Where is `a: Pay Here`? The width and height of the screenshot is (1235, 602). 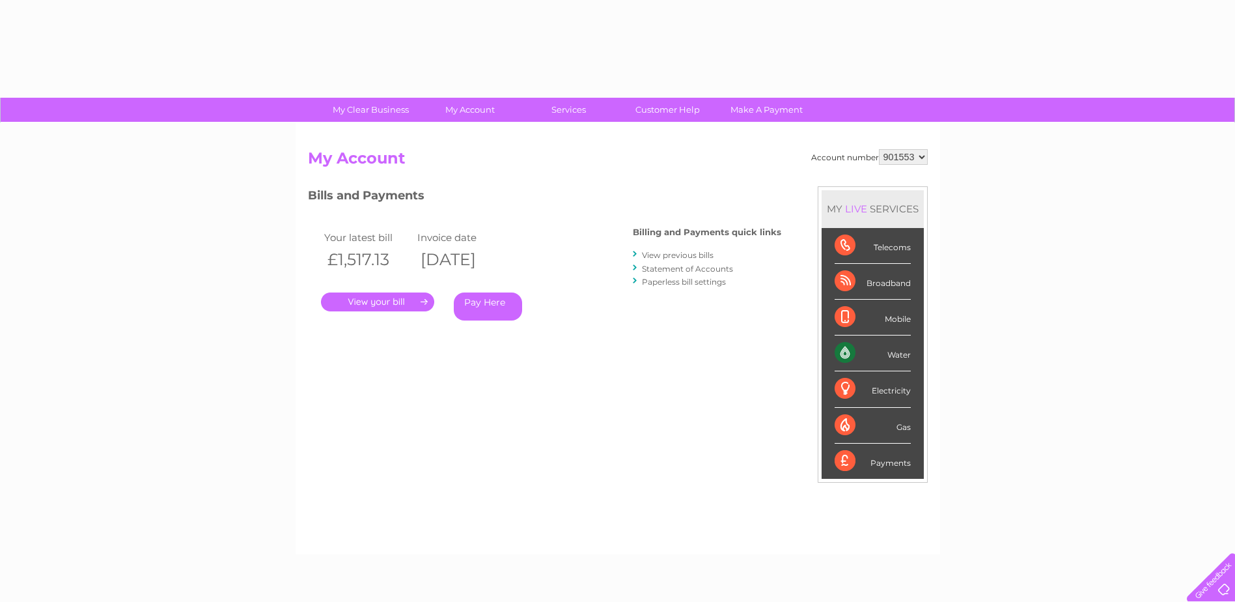 a: Pay Here is located at coordinates (488, 306).